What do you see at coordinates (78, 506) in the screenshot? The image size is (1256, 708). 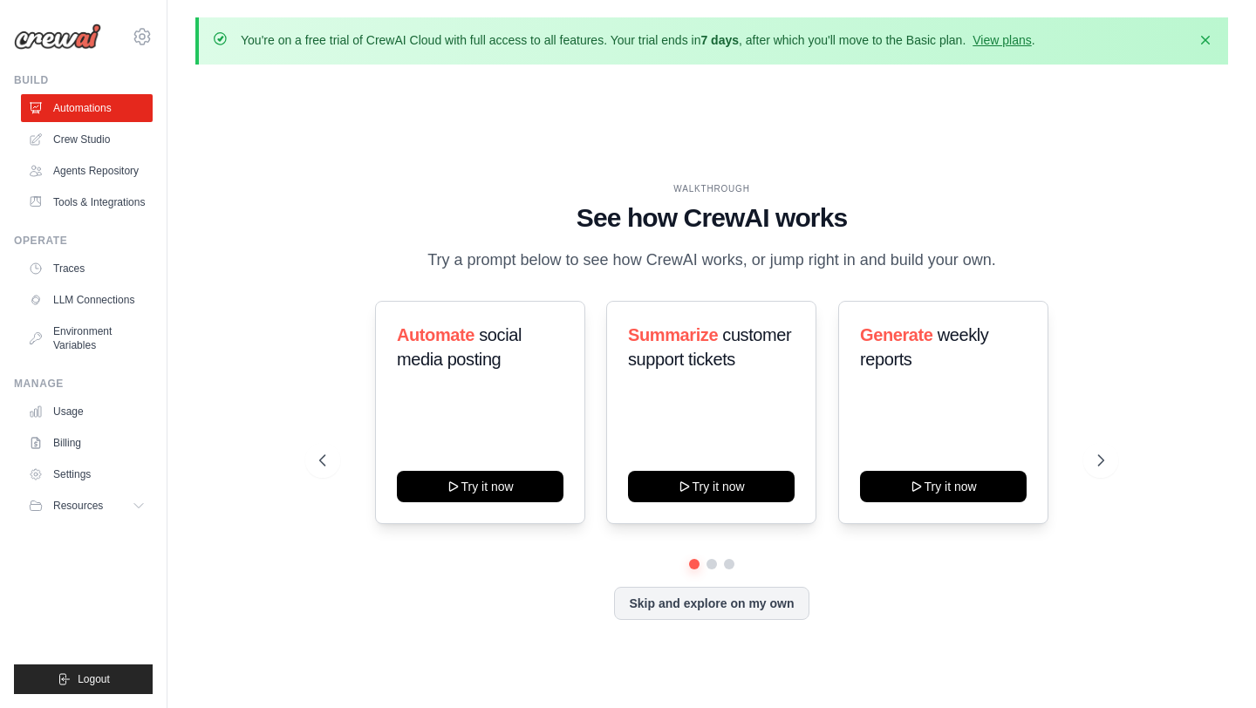 I see `span: Resources` at bounding box center [78, 506].